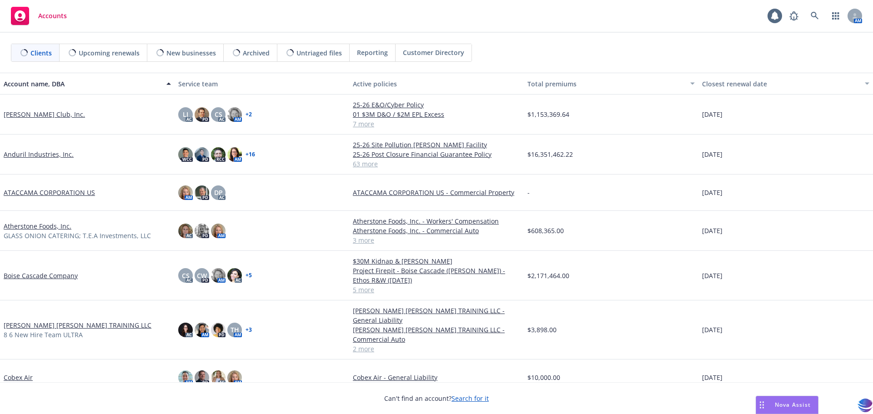 The image size is (873, 414). I want to click on span: $1,153,369.64, so click(548, 114).